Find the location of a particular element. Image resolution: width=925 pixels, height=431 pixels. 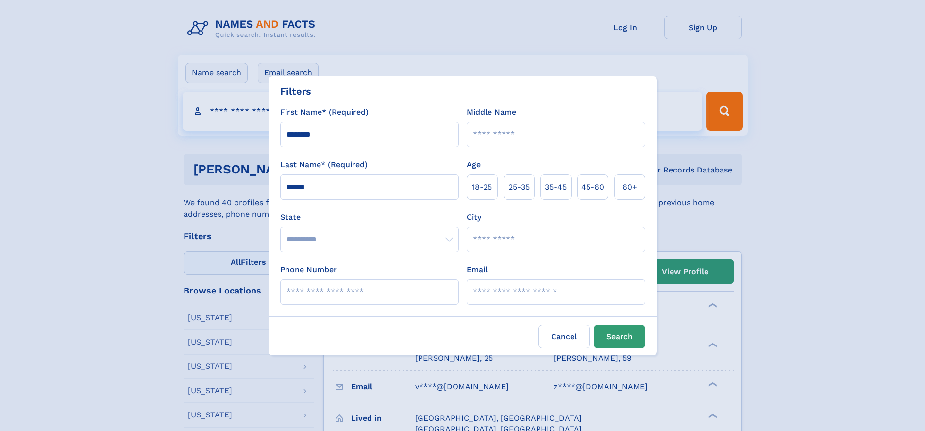

span: 35‑45 is located at coordinates (556, 187).